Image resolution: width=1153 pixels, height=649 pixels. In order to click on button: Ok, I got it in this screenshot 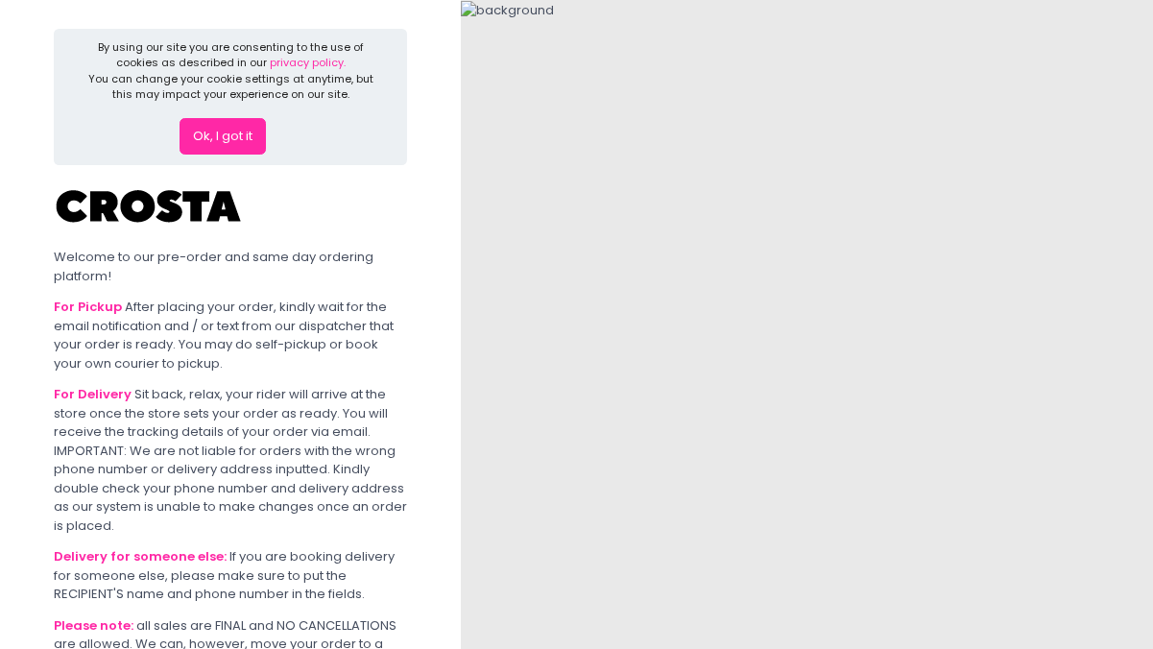, I will do `click(223, 136)`.